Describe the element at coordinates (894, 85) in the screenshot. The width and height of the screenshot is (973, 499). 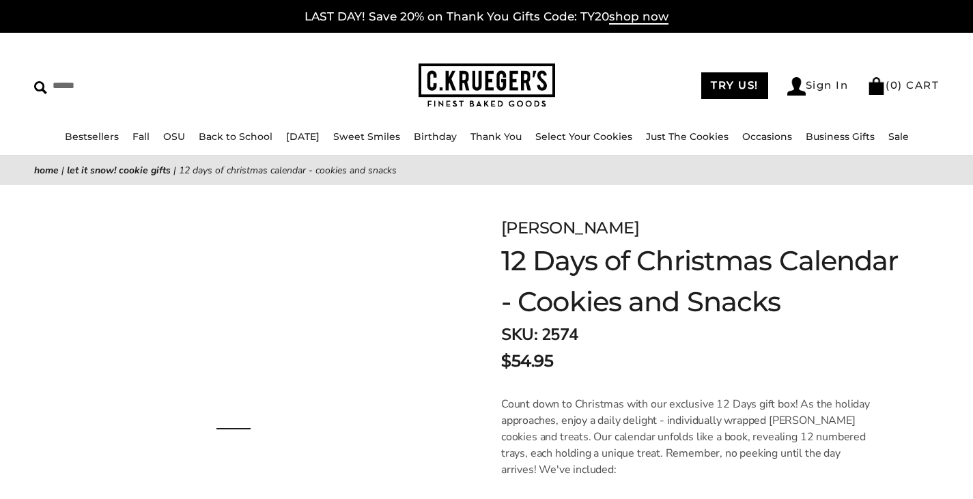
I see `span: 0` at that location.